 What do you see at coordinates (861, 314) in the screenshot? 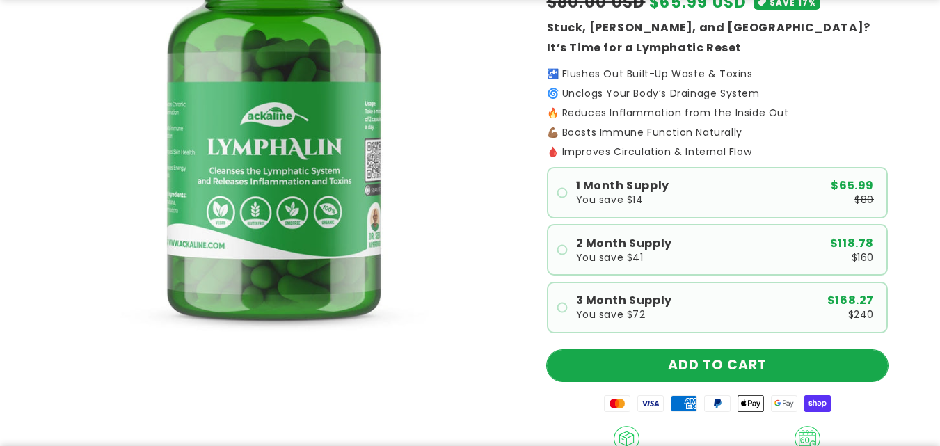
I see `span: $240` at bounding box center [861, 314].